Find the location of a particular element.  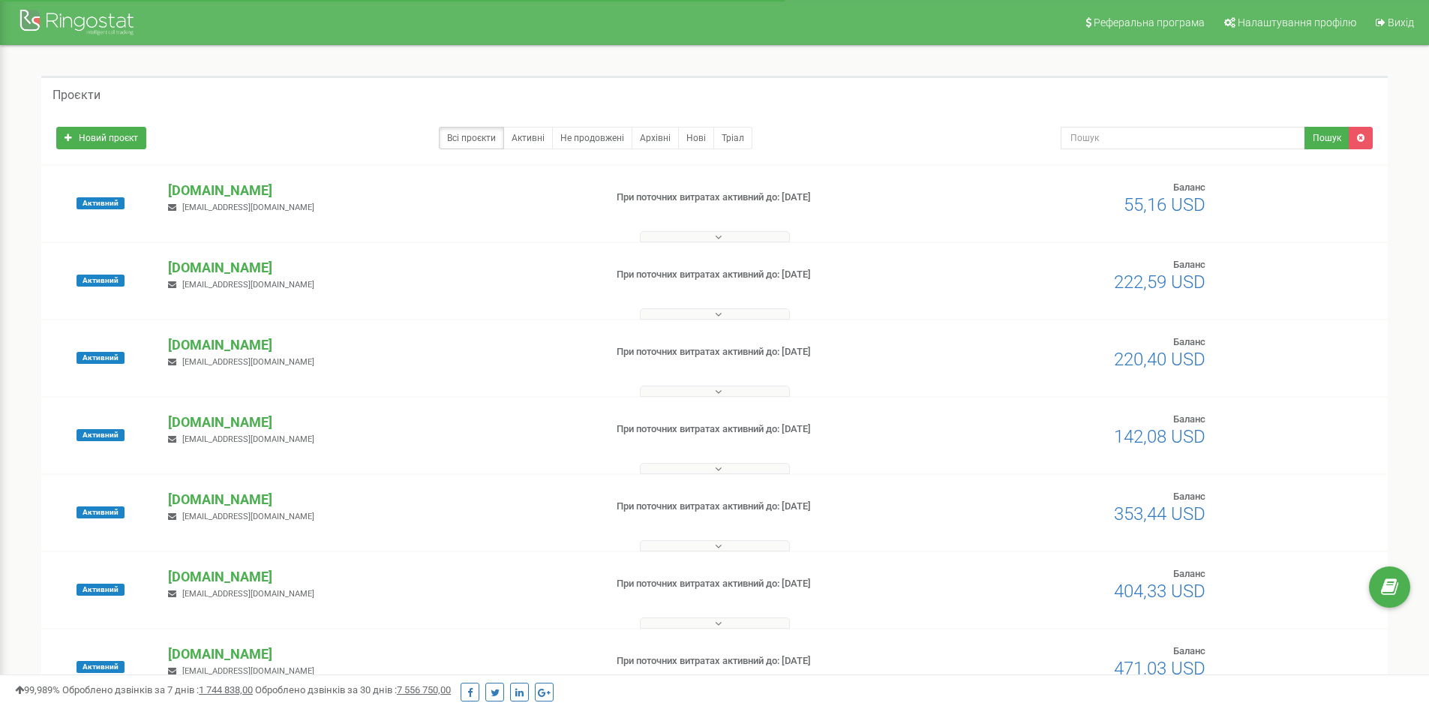

a: Нові is located at coordinates (696, 138).